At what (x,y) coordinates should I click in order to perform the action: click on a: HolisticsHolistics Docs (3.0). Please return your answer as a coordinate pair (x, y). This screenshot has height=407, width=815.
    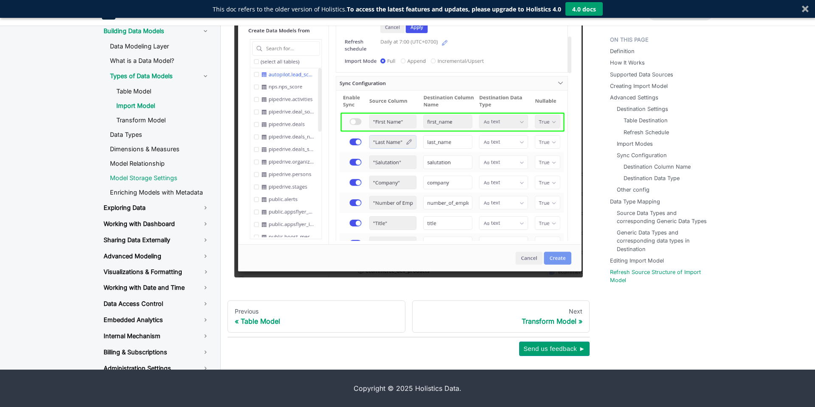
    Looking at the image, I should click on (142, 13).